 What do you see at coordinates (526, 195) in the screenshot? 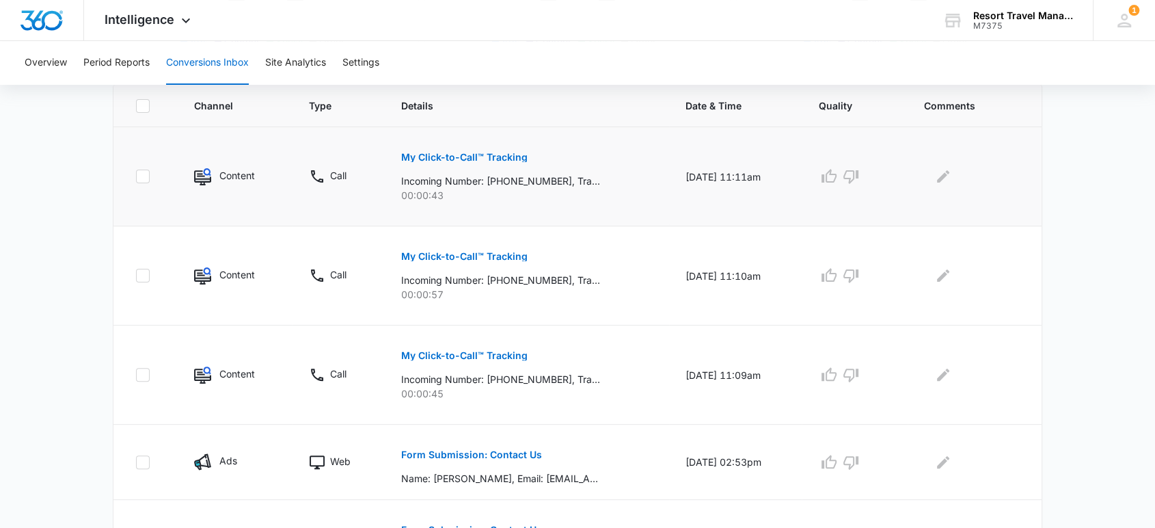
I see `p: 00:00:43` at bounding box center [526, 195].